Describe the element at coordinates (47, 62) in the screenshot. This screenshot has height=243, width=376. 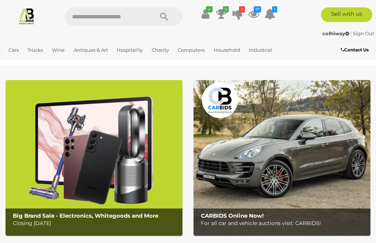
I see `a: Office` at that location.